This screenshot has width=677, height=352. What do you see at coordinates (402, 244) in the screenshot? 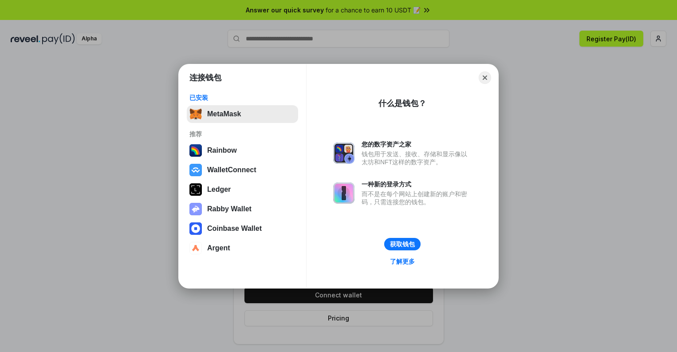
I see `button: 获取钱包` at bounding box center [402, 244].